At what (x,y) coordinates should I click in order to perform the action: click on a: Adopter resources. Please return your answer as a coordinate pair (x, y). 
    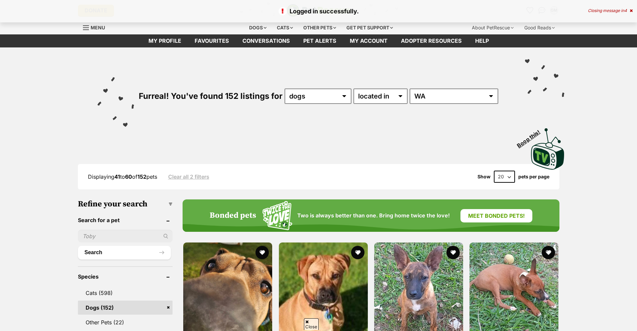
    Looking at the image, I should click on (431, 41).